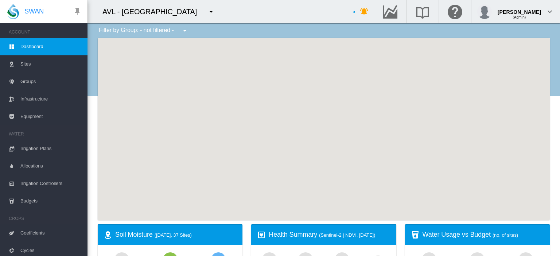 This screenshot has width=560, height=256. I want to click on md-icon: icon-chevron-down, so click(550, 12).